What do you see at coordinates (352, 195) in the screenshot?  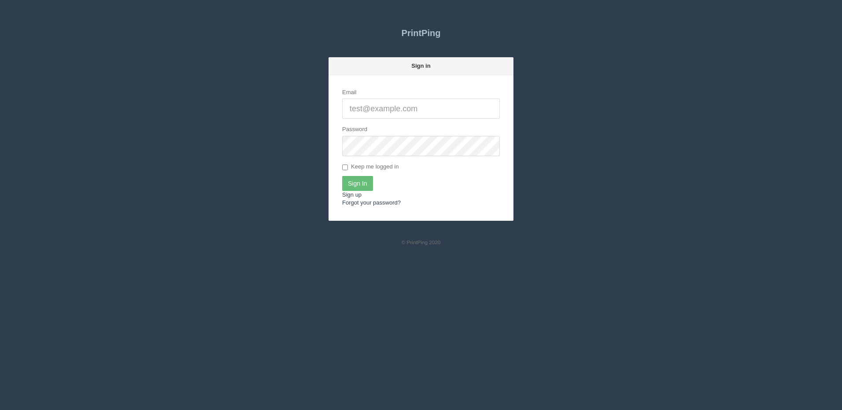 I see `a: Sign up` at bounding box center [352, 195].